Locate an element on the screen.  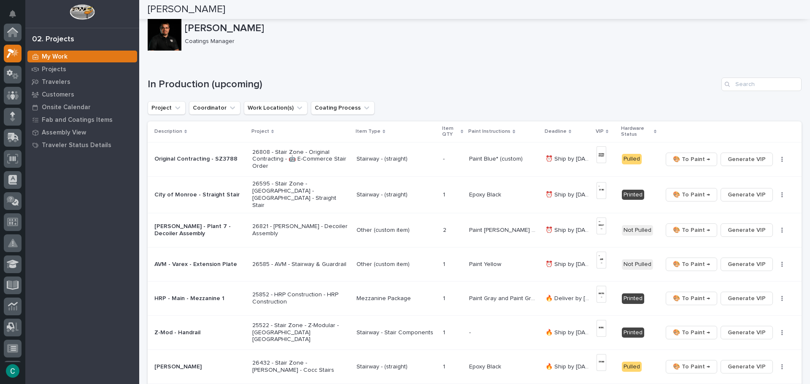
p: 🔥 Ship by 9/15/25 is located at coordinates (568, 366).